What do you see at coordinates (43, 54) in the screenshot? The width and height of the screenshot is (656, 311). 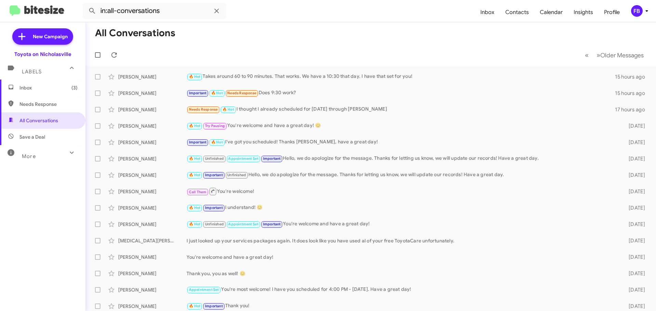 I see `div: Toyota on Nicholasville` at bounding box center [43, 54].